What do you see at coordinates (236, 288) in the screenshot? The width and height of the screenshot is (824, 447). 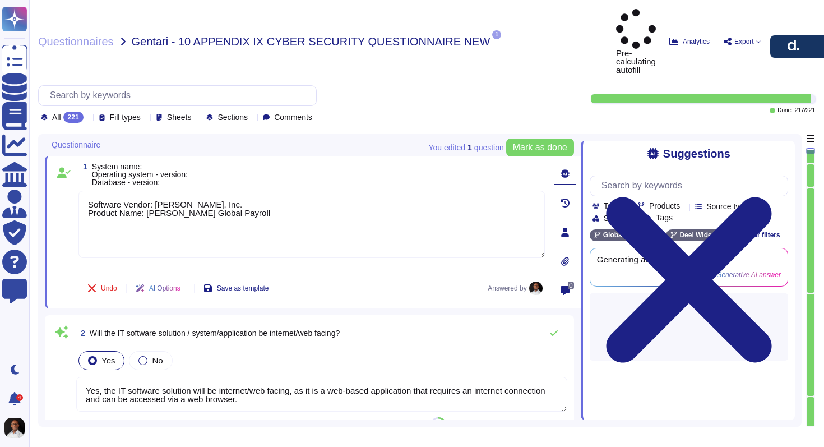 I see `button: Save as template` at bounding box center [236, 288].